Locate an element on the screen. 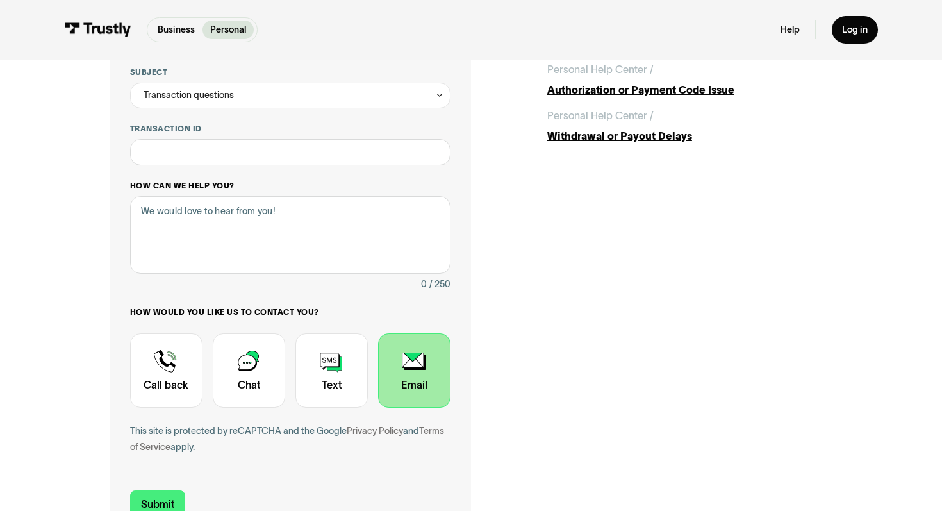  a: Help is located at coordinates (790, 29).